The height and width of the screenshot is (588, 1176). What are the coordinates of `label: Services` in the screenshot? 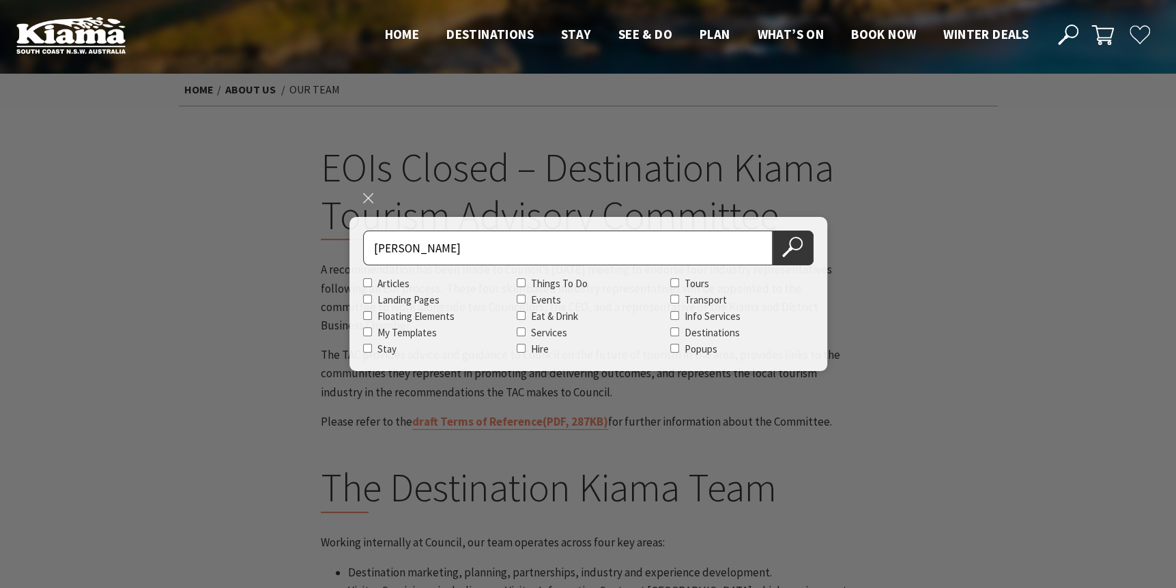 It's located at (549, 332).